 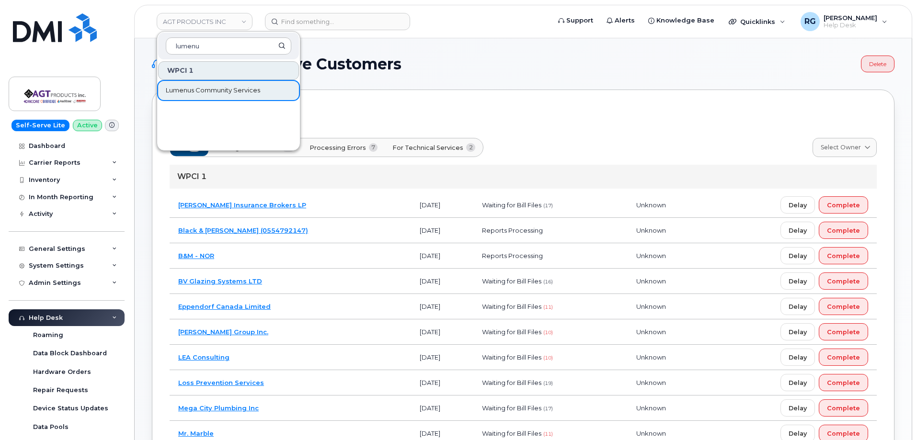 I want to click on a: Mr. Marble, so click(x=196, y=434).